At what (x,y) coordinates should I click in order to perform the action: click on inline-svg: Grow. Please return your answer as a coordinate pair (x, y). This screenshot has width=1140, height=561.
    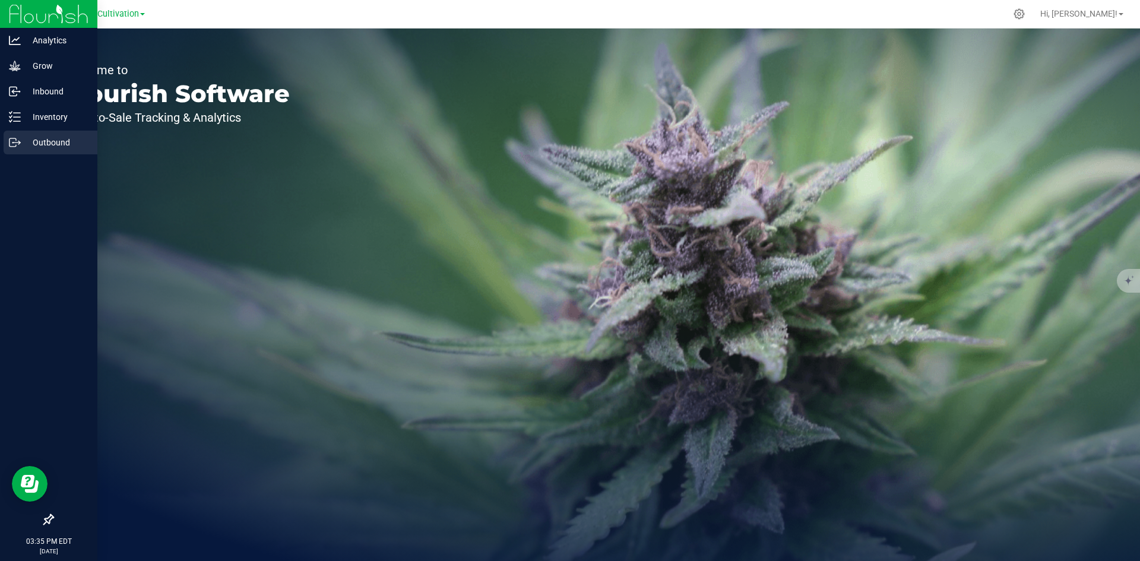
    Looking at the image, I should click on (15, 66).